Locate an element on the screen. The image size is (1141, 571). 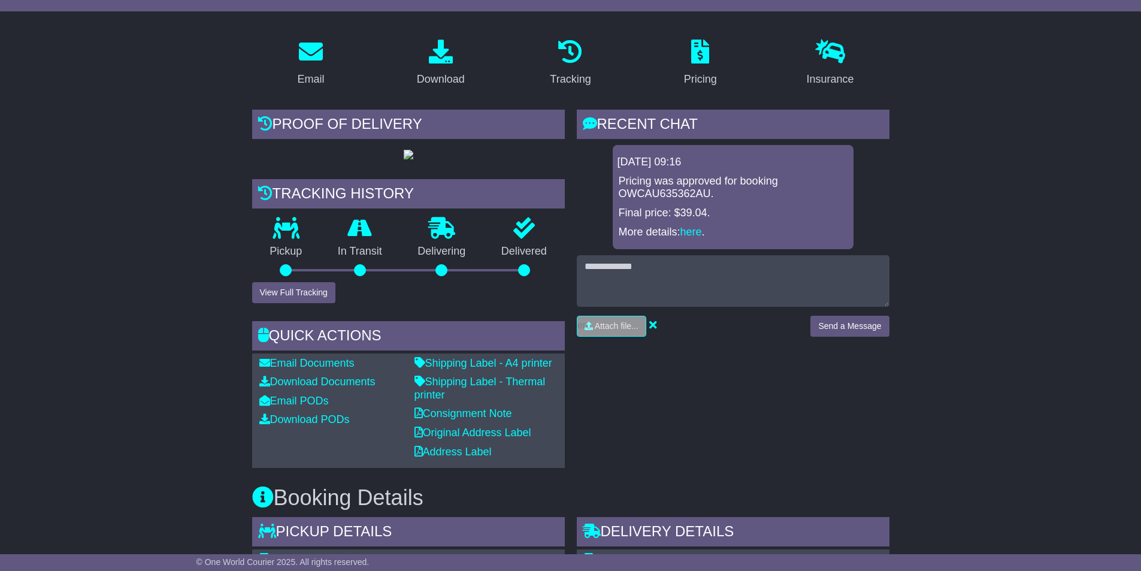
a: Email PODs is located at coordinates (294, 401).